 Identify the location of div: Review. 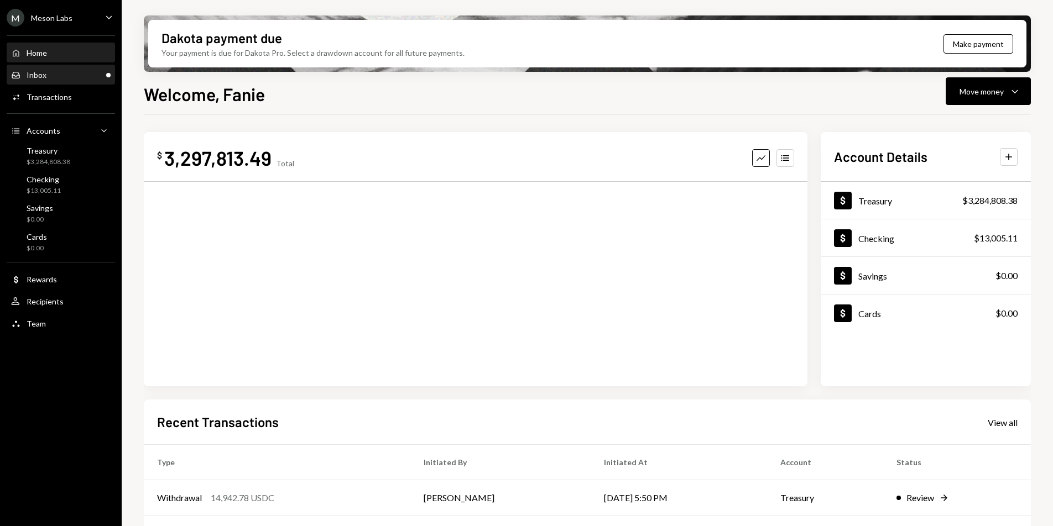
(920, 498).